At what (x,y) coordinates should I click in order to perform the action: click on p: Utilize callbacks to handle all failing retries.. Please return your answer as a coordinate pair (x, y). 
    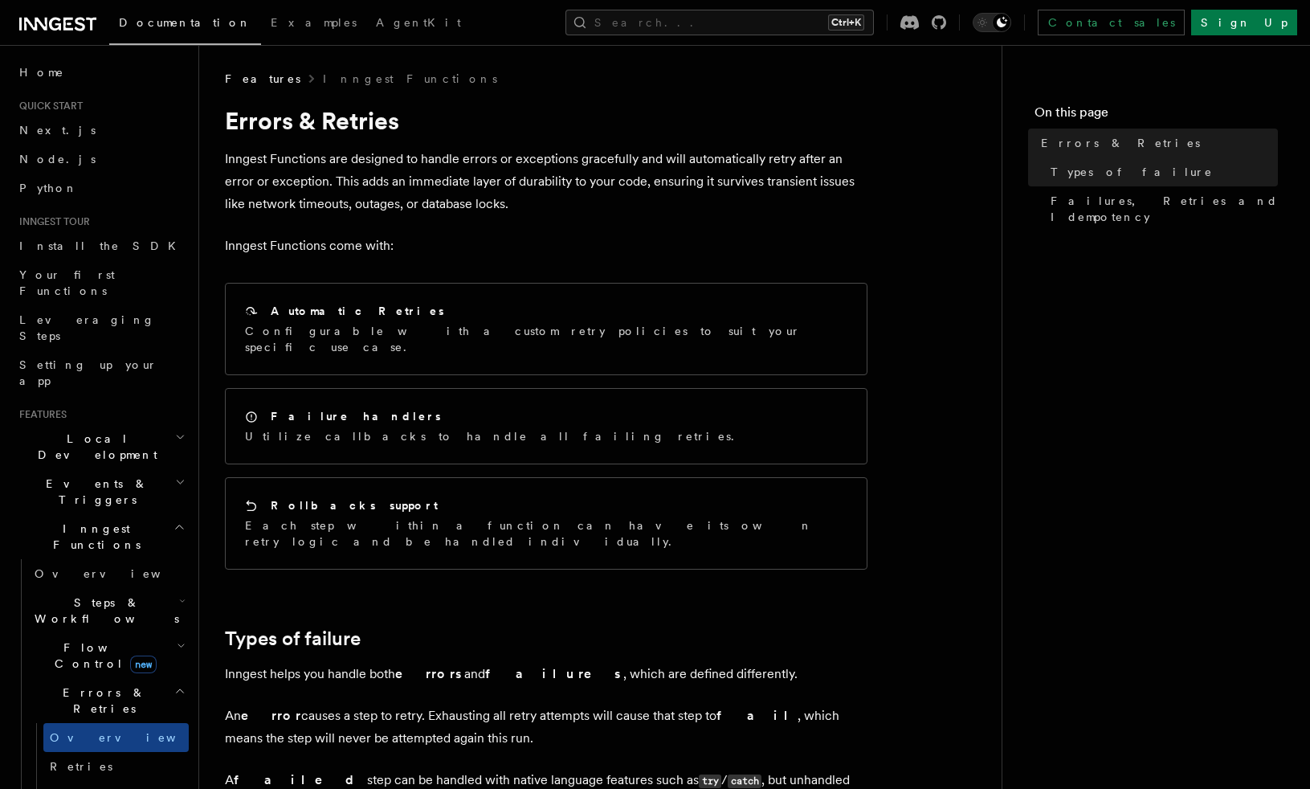
    Looking at the image, I should click on (494, 436).